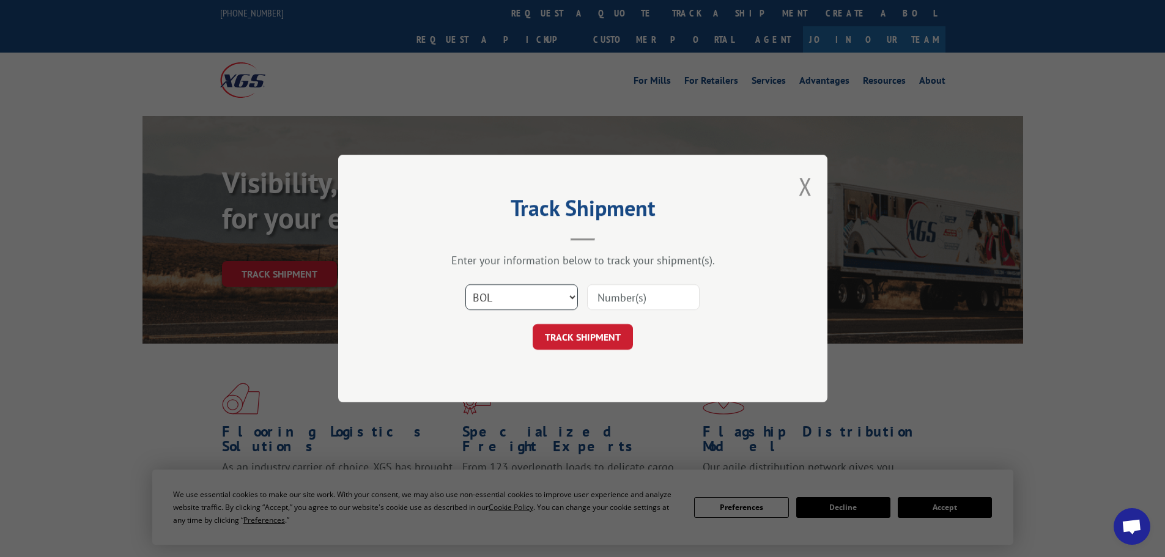 The image size is (1165, 557). Describe the element at coordinates (643, 297) in the screenshot. I see `input: Number(s)` at that location.